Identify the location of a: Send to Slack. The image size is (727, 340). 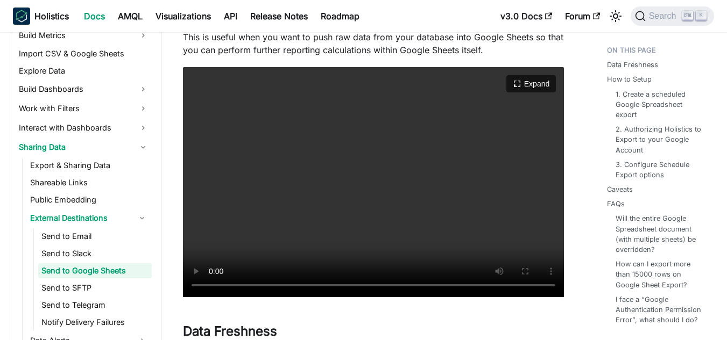
(95, 254).